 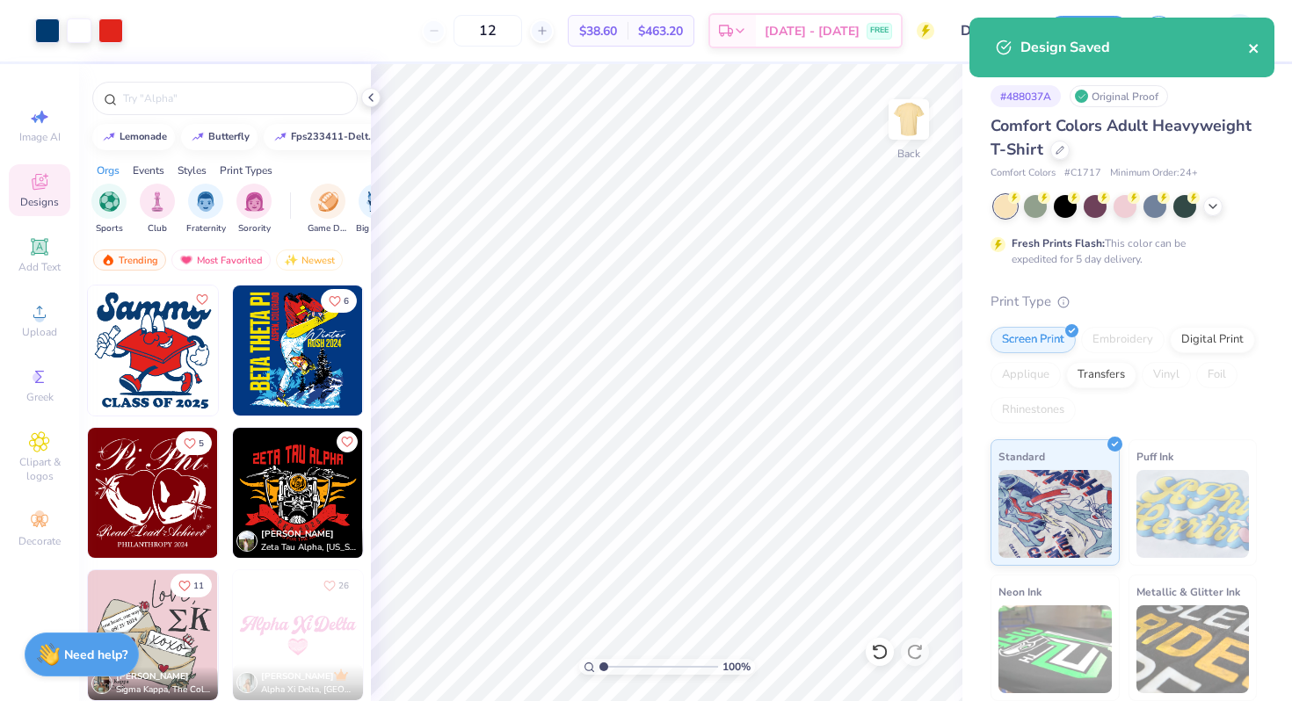 What do you see at coordinates (206, 228) in the screenshot?
I see `span: Fraternity` at bounding box center [206, 228].